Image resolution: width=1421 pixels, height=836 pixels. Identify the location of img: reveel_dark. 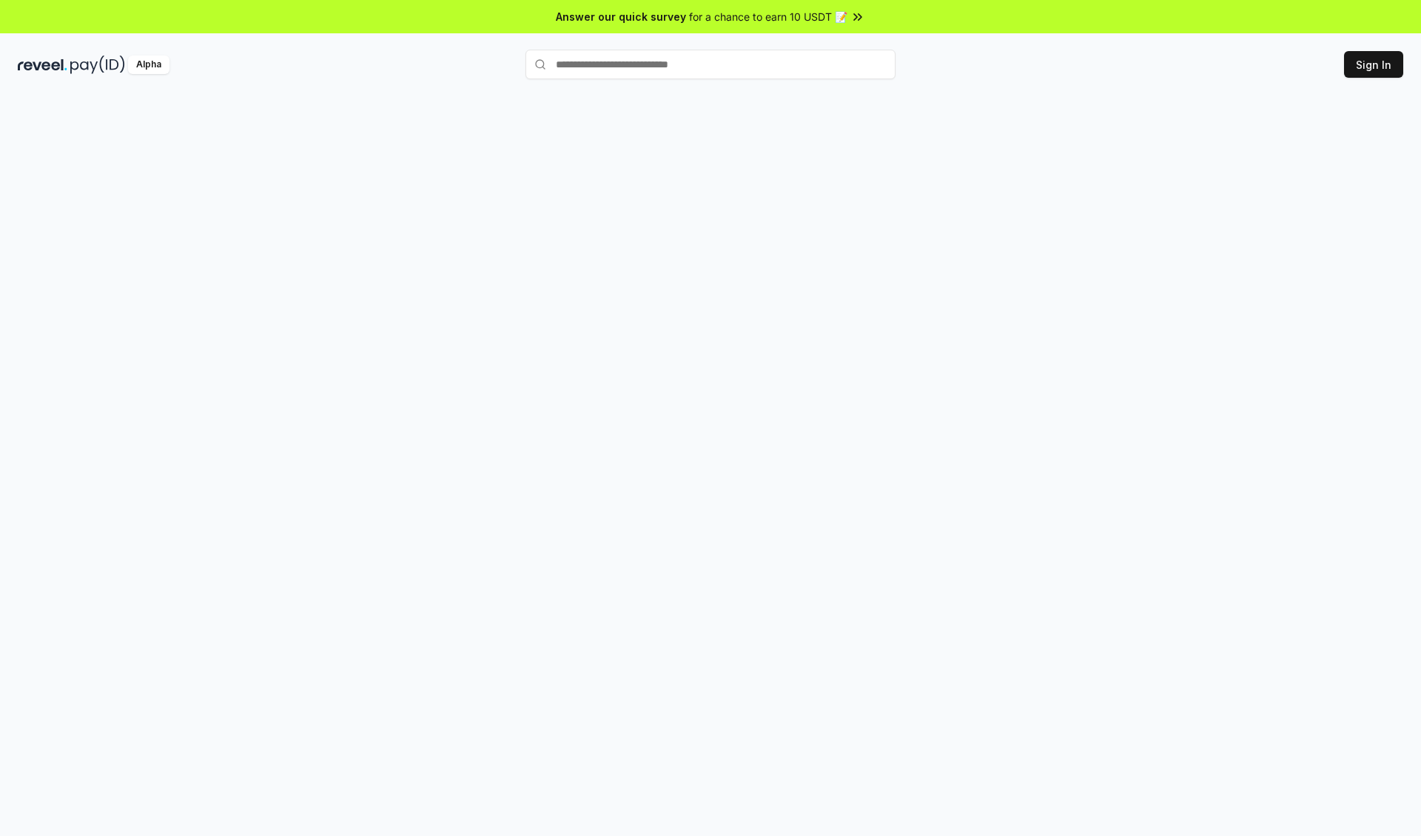
(42, 64).